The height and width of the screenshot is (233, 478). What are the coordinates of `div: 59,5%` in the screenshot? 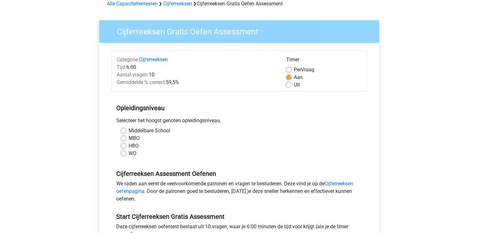 It's located at (197, 82).